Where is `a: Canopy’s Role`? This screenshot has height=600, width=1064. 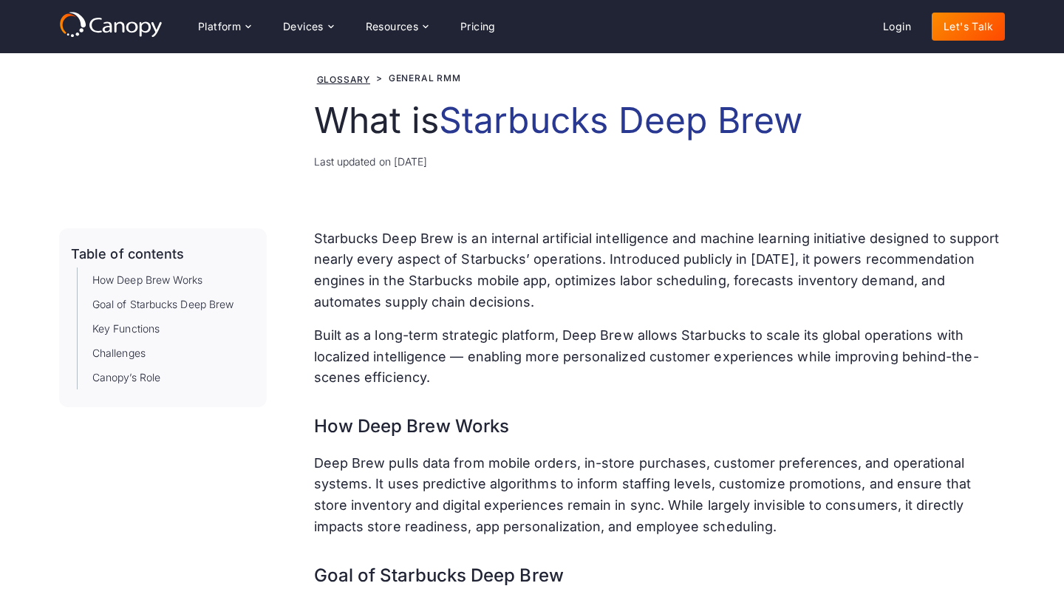
a: Canopy’s Role is located at coordinates (126, 377).